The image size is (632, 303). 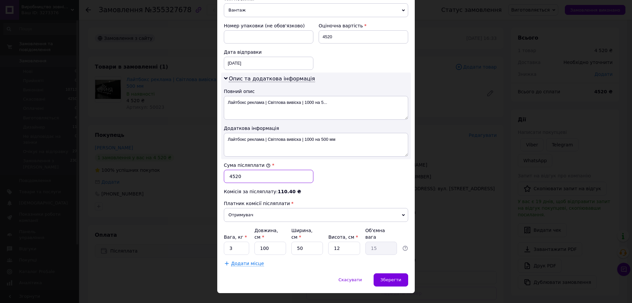 What do you see at coordinates (302, 233) in the screenshot?
I see `label: Ширина, см` at bounding box center [302, 233].